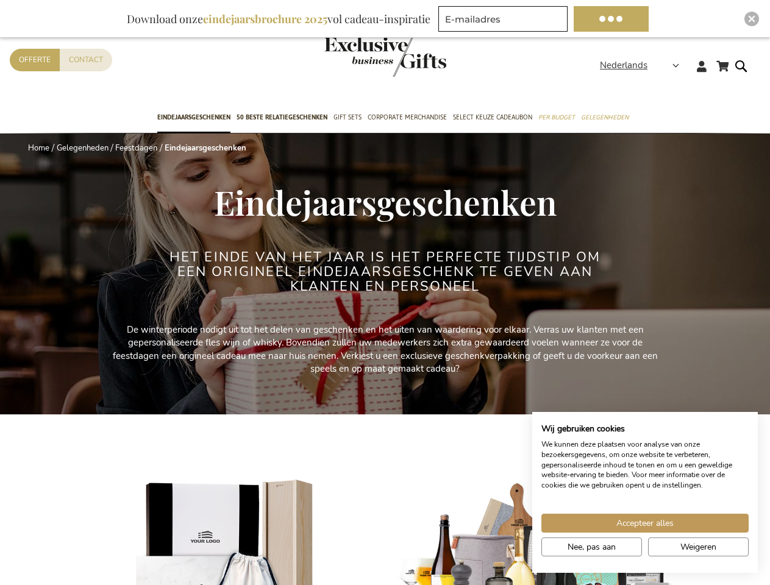 Image resolution: width=770 pixels, height=585 pixels. I want to click on img: Close, so click(752, 19).